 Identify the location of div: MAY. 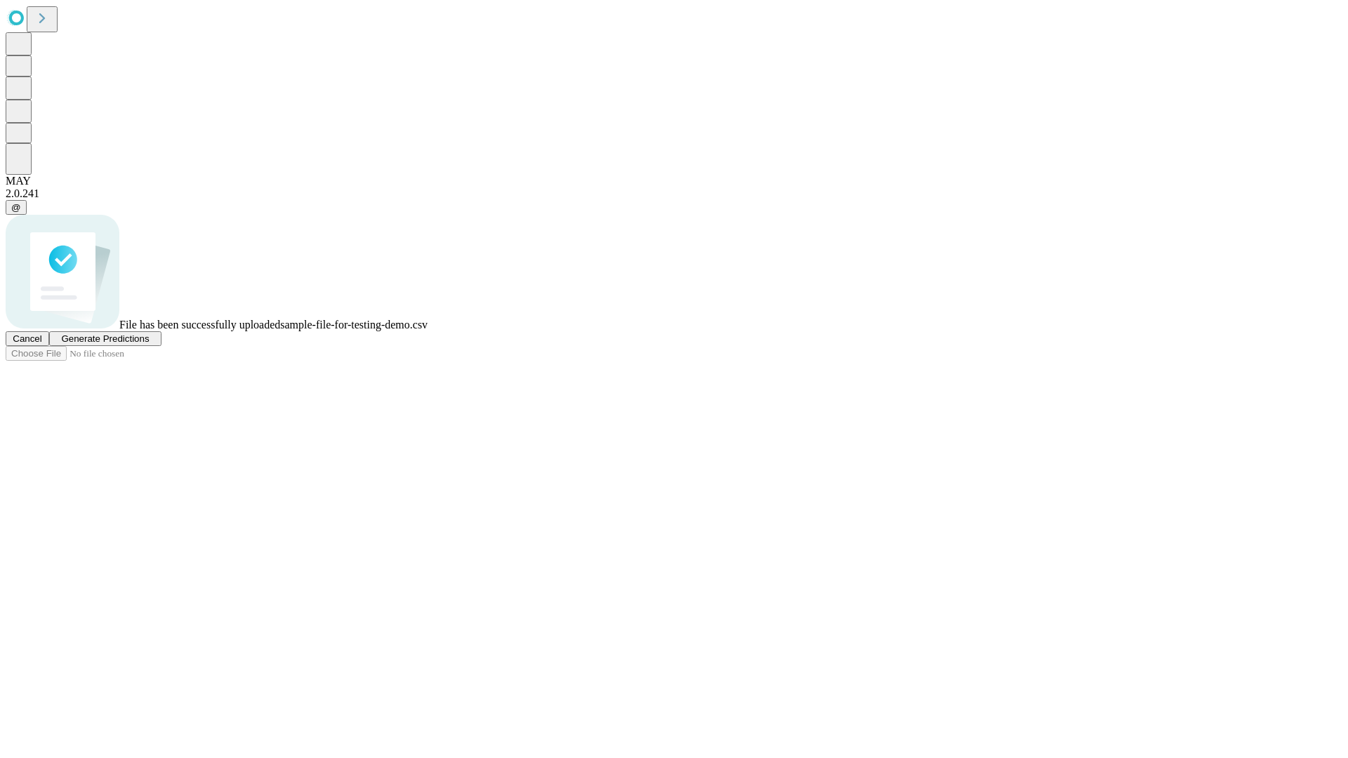
(674, 181).